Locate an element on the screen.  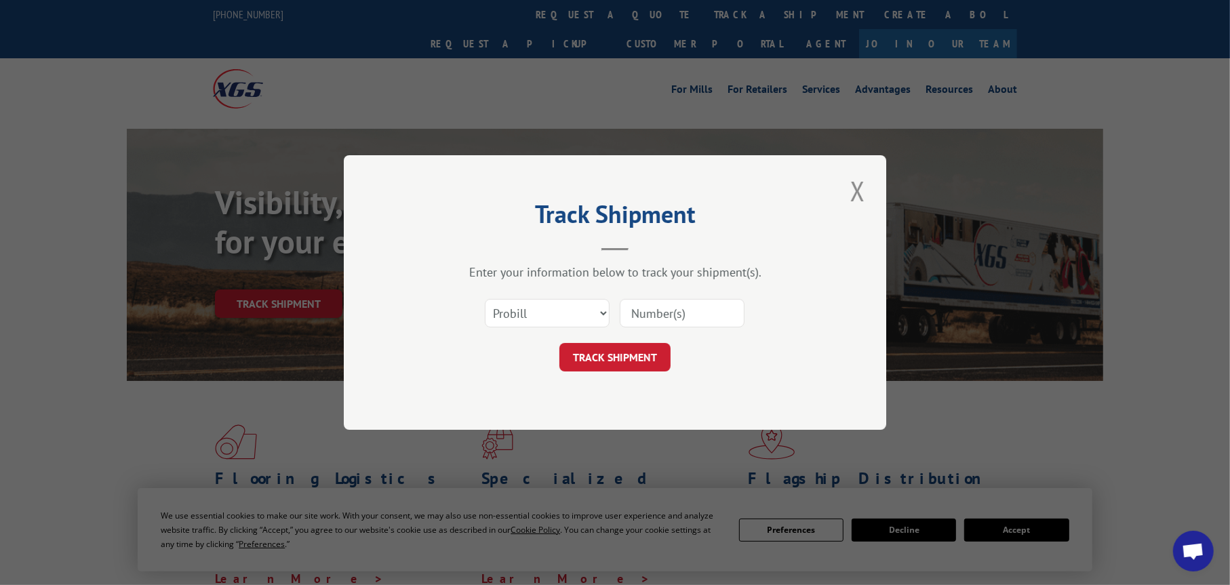
button: Close modal is located at coordinates (858, 191).